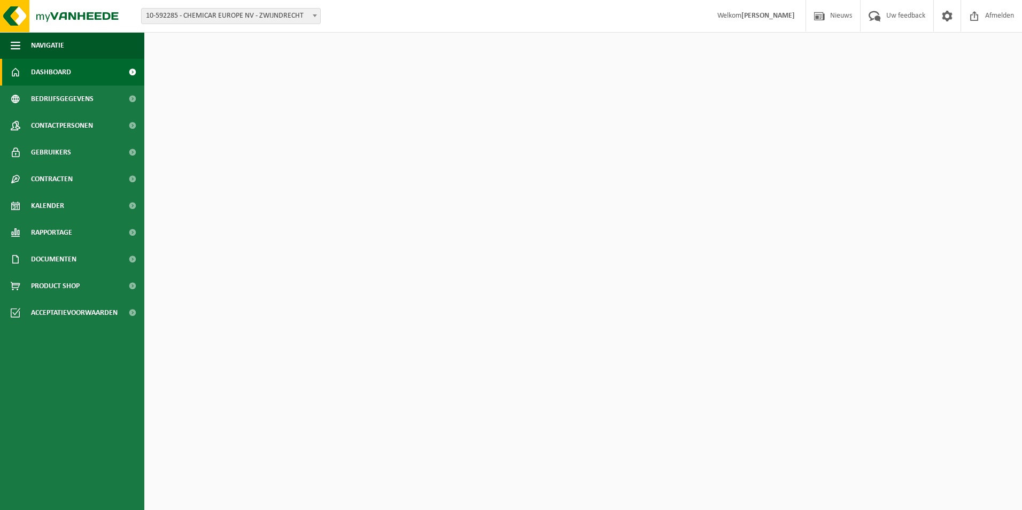 This screenshot has height=510, width=1022. I want to click on span: Acceptatievoorwaarden, so click(74, 313).